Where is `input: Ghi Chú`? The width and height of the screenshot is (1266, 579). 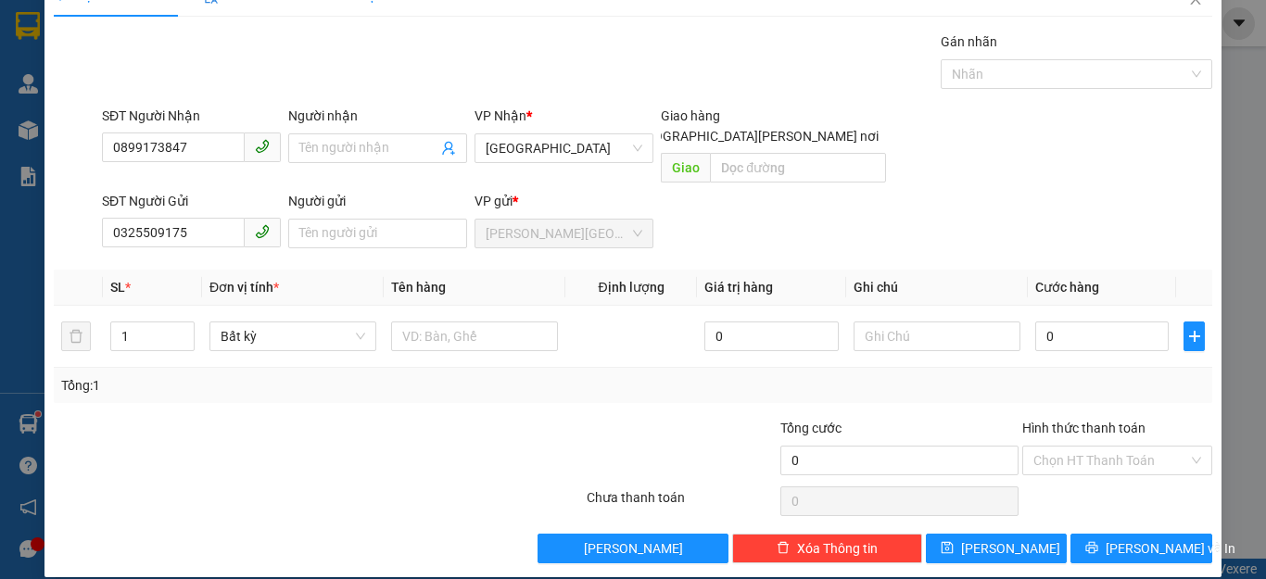 input: Ghi Chú is located at coordinates (937, 336).